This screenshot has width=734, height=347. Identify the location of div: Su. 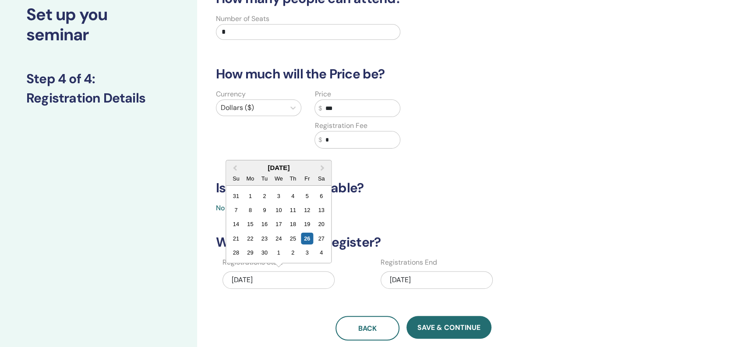
(236, 178).